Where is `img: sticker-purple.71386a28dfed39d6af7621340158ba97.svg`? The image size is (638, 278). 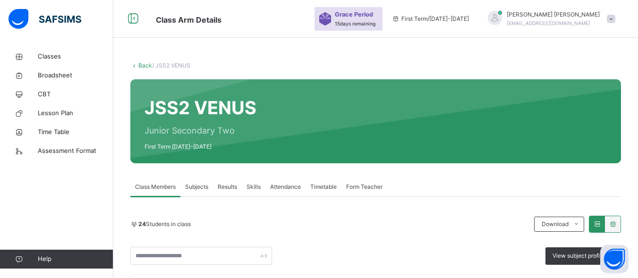 img: sticker-purple.71386a28dfed39d6af7621340158ba97.svg is located at coordinates (325, 19).